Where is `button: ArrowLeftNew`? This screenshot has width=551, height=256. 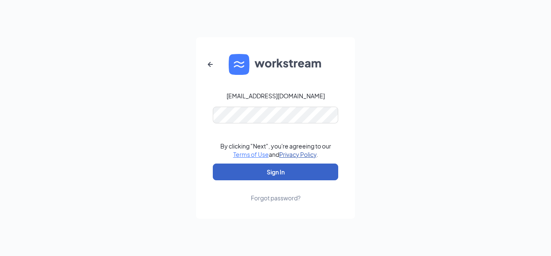
button: ArrowLeftNew is located at coordinates (210, 64).